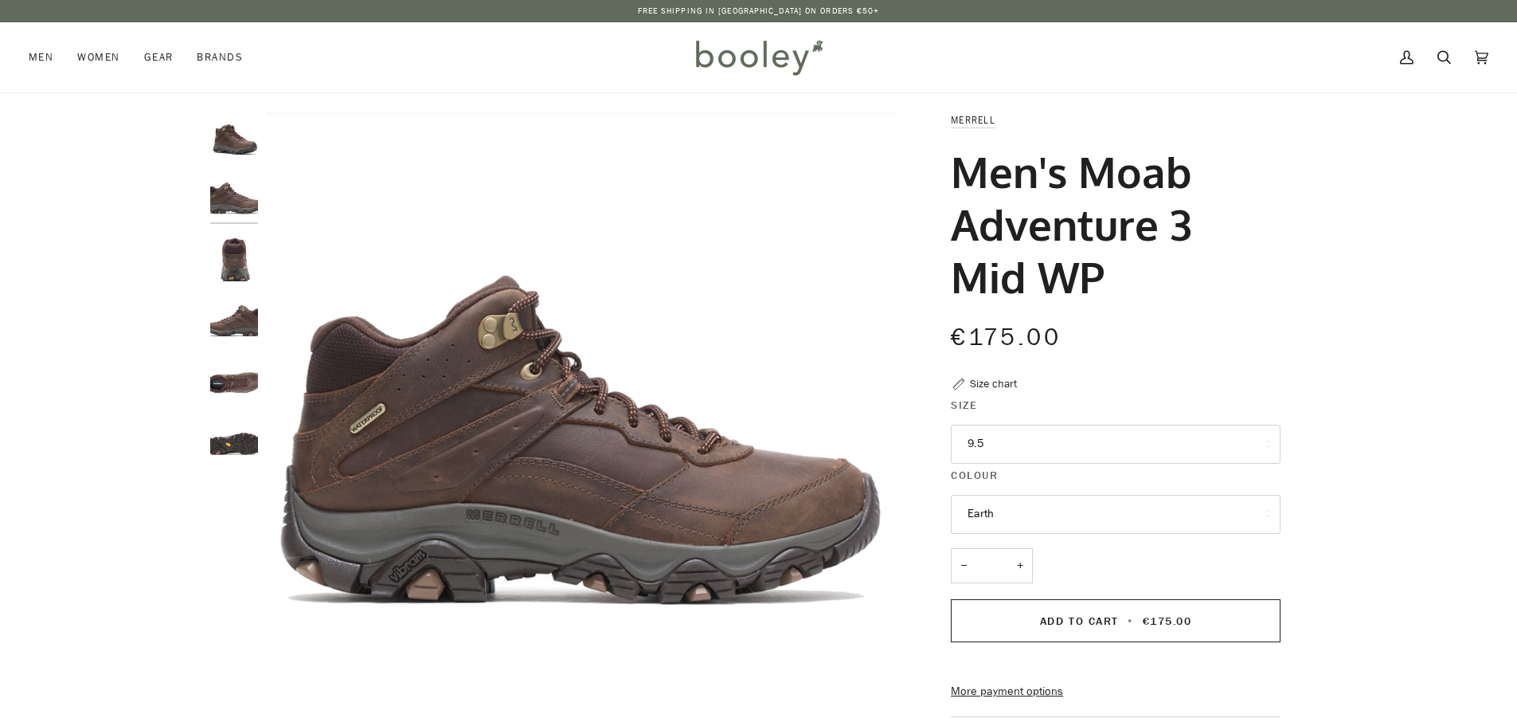 The height and width of the screenshot is (726, 1517). What do you see at coordinates (220, 57) in the screenshot?
I see `a: Brands` at bounding box center [220, 57].